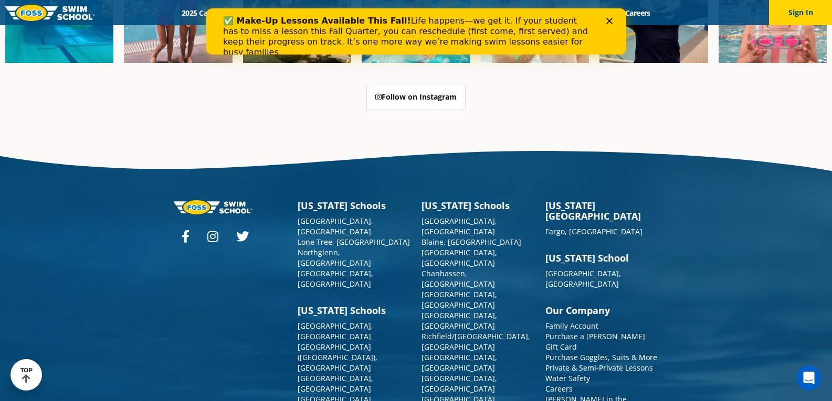 The height and width of the screenshot is (401, 832). Describe the element at coordinates (111, 12) in the screenshot. I see `b: ✅ Make-Up Lessons Available This Fall!` at that location.